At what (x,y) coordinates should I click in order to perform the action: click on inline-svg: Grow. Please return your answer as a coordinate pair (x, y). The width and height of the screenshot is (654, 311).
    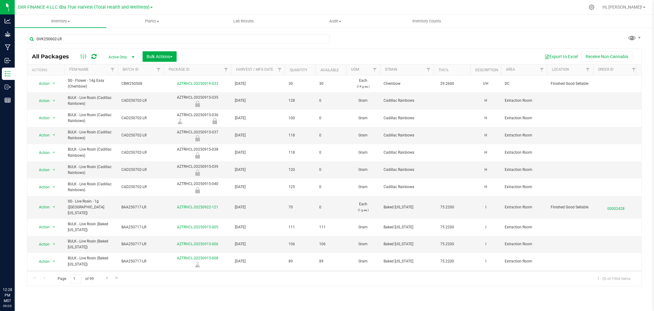
    Looking at the image, I should click on (8, 34).